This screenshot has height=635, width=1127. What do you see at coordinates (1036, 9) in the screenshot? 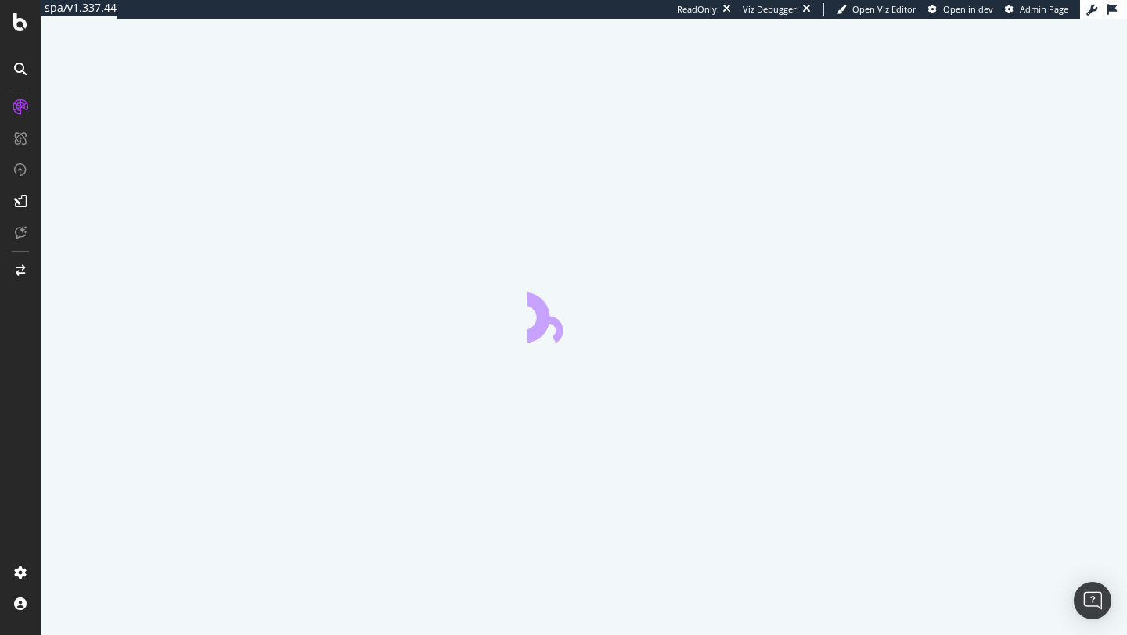
I see `a: Admin Page` at bounding box center [1036, 9].